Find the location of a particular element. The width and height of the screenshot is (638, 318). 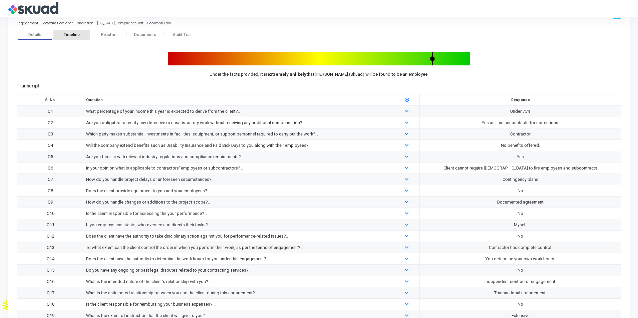

td: Q8 is located at coordinates (50, 191).